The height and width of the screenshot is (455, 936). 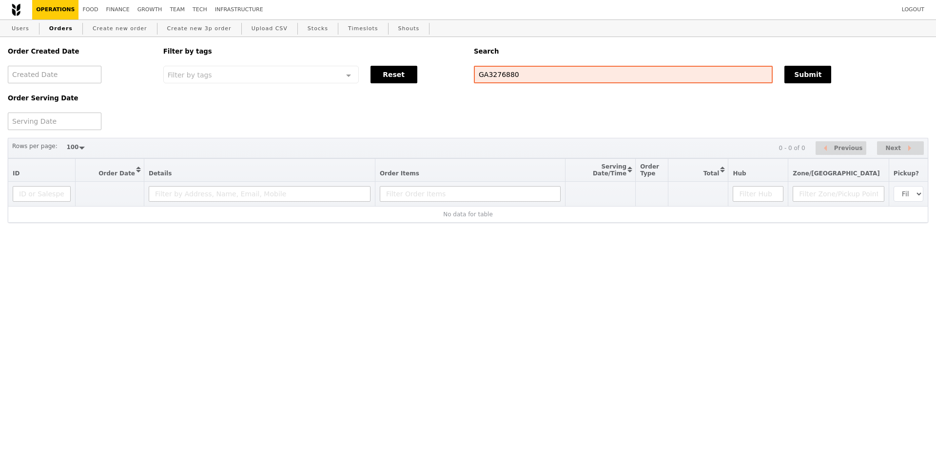 What do you see at coordinates (190, 75) in the screenshot?
I see `span: Filter by tags` at bounding box center [190, 75].